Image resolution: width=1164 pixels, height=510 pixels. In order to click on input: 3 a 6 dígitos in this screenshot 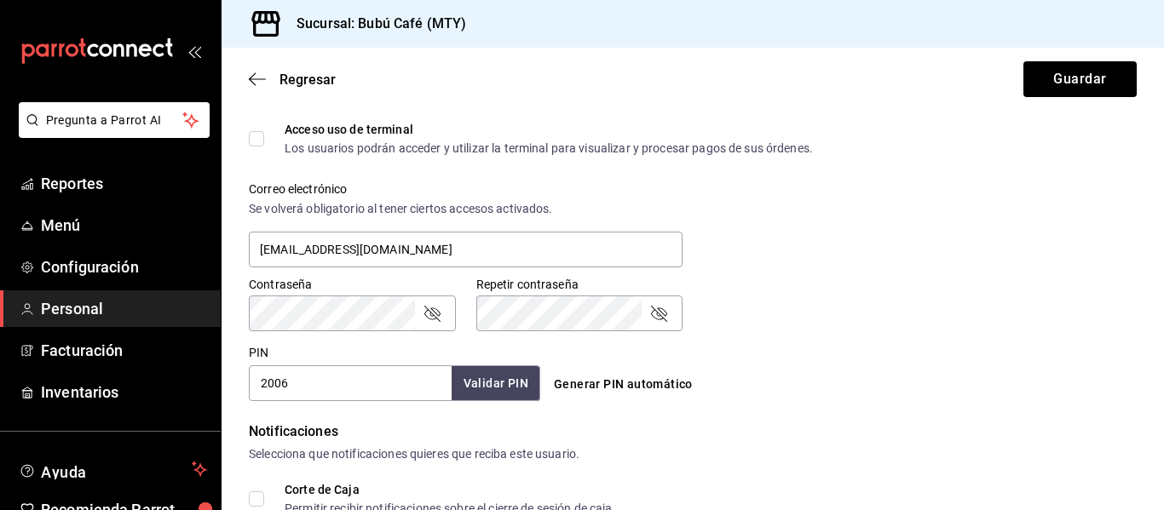, I will do `click(350, 383)`.